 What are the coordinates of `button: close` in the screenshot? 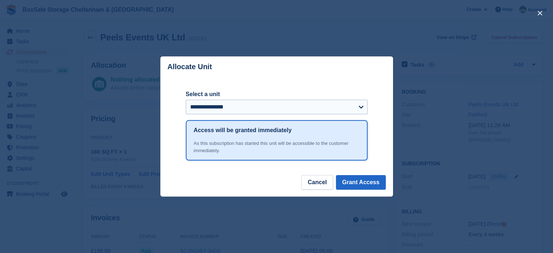 It's located at (540, 13).